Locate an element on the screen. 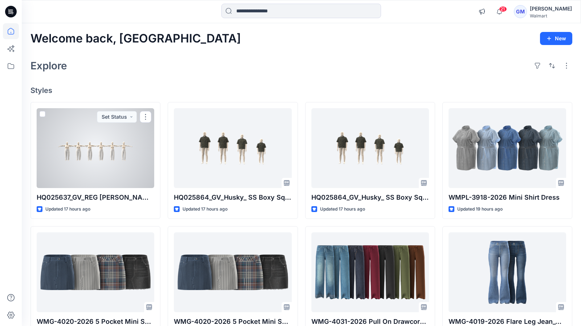 This screenshot has width=581, height=326. a: HQ025637_GV_REG CARPENTER POCKET BARREL JEAN is located at coordinates (95, 148).